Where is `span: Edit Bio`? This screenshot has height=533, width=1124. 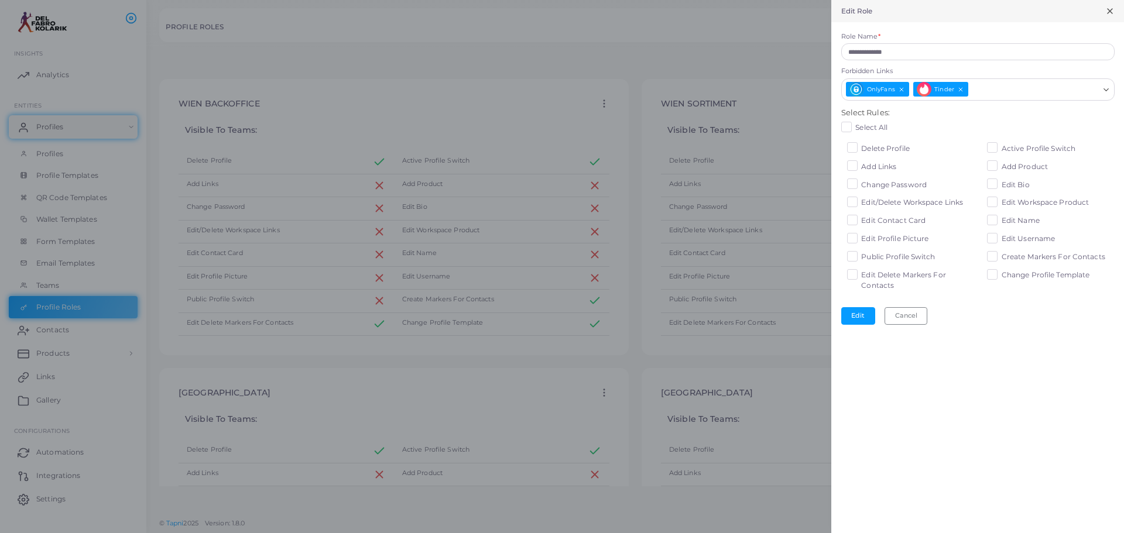 span: Edit Bio is located at coordinates (1016, 184).